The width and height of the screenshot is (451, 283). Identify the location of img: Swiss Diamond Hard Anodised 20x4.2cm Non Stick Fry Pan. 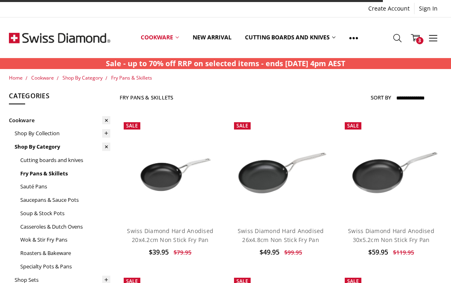
(170, 169).